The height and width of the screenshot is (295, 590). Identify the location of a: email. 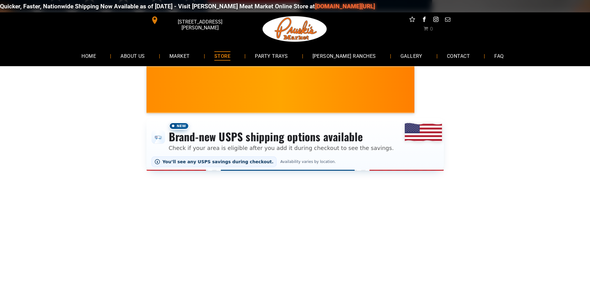
(447, 20).